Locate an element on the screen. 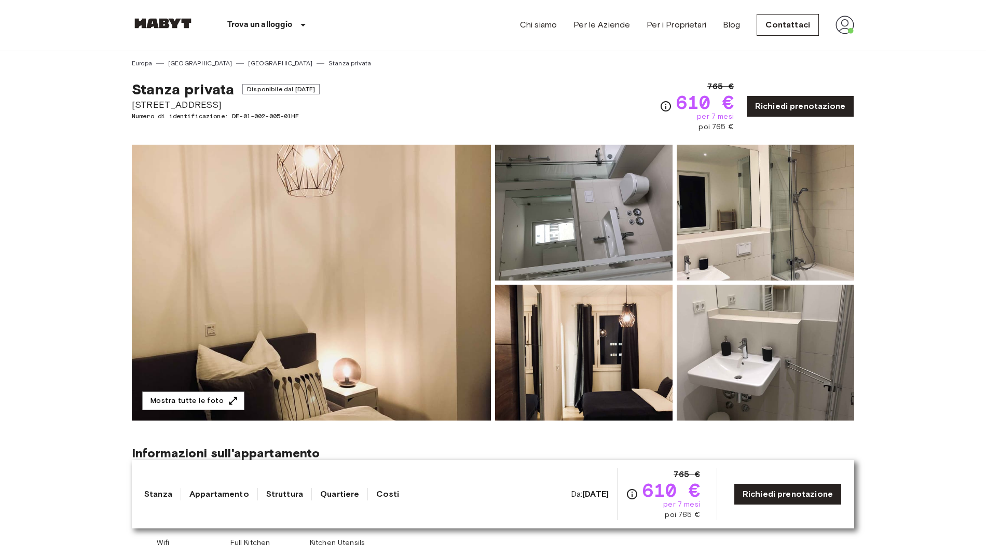 This screenshot has height=545, width=986. span: Numero di identificazione: DE-01-002-005-01HF is located at coordinates (226, 116).